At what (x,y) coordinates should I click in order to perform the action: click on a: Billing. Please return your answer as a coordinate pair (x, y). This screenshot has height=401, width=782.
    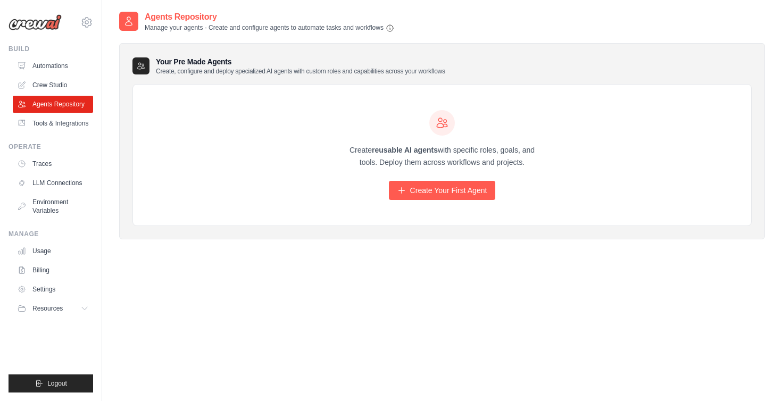
    Looking at the image, I should click on (53, 270).